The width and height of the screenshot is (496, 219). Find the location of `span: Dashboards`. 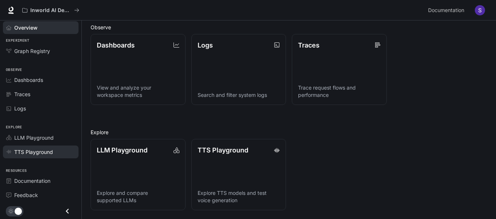

span: Dashboards is located at coordinates (28, 80).